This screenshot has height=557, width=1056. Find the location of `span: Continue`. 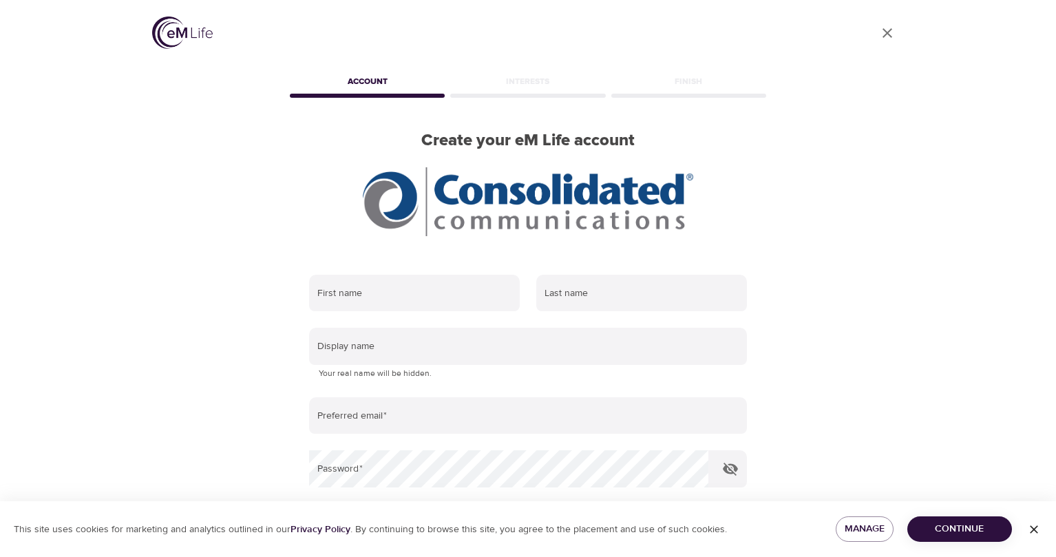

span: Continue is located at coordinates (960, 529).